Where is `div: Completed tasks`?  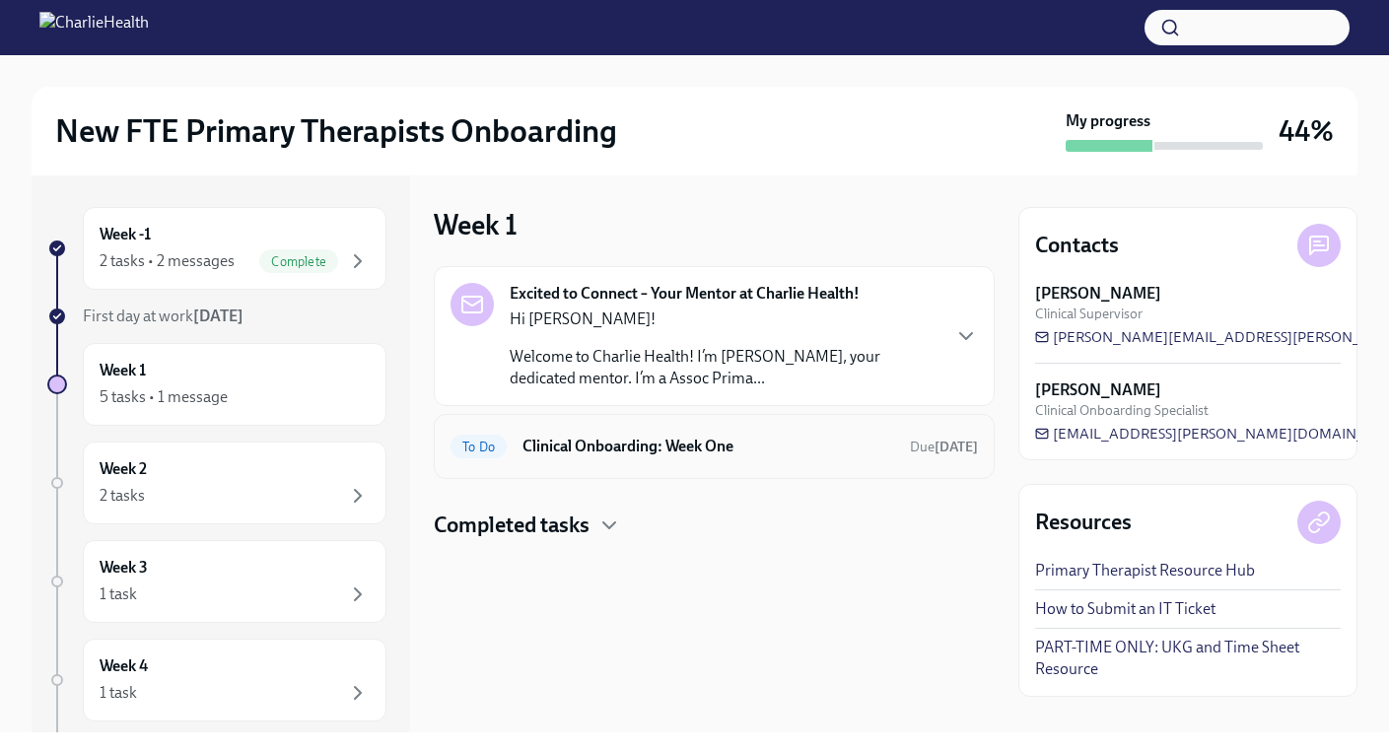
div: Completed tasks is located at coordinates (713, 525).